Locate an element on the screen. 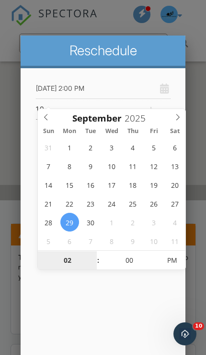  span: October 6, 2025 is located at coordinates (70, 241).